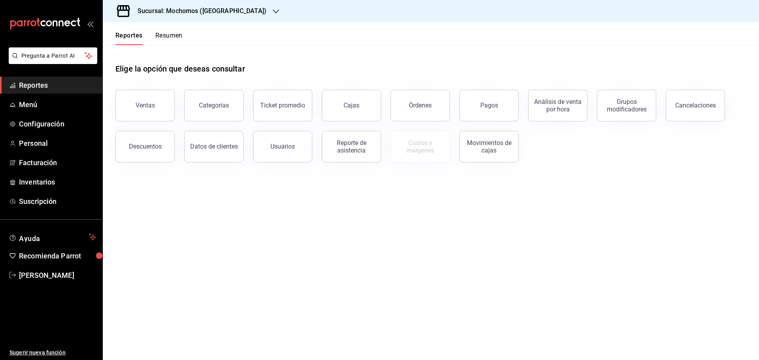  I want to click on div: Usuarios, so click(283, 146).